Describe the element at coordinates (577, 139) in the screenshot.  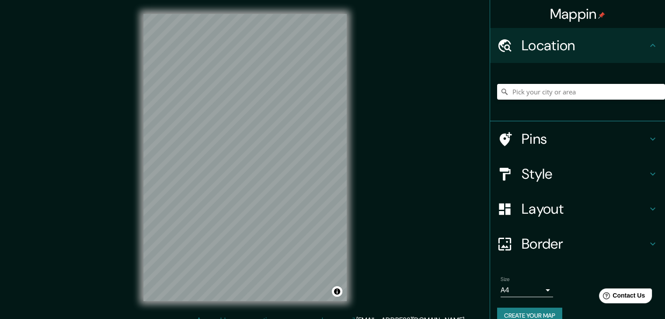
I see `div: Pins` at that location.